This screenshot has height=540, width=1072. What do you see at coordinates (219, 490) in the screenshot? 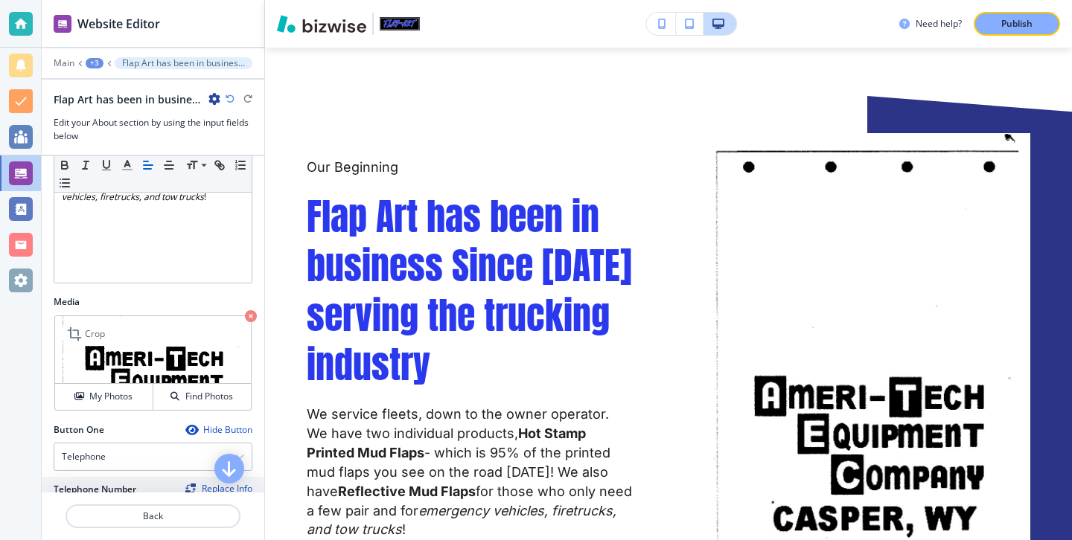
I see `span: Find and replace this information across Bizwise` at bounding box center [219, 490].